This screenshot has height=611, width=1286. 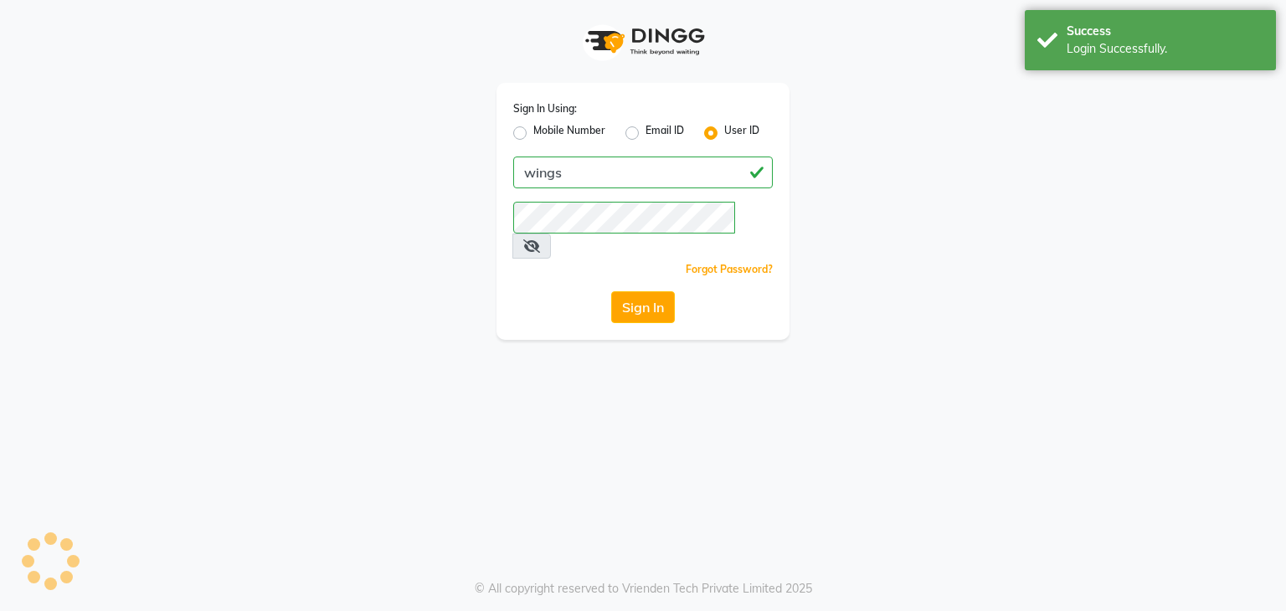 What do you see at coordinates (643, 41) in the screenshot?
I see `img: logo1.svg` at bounding box center [643, 41].